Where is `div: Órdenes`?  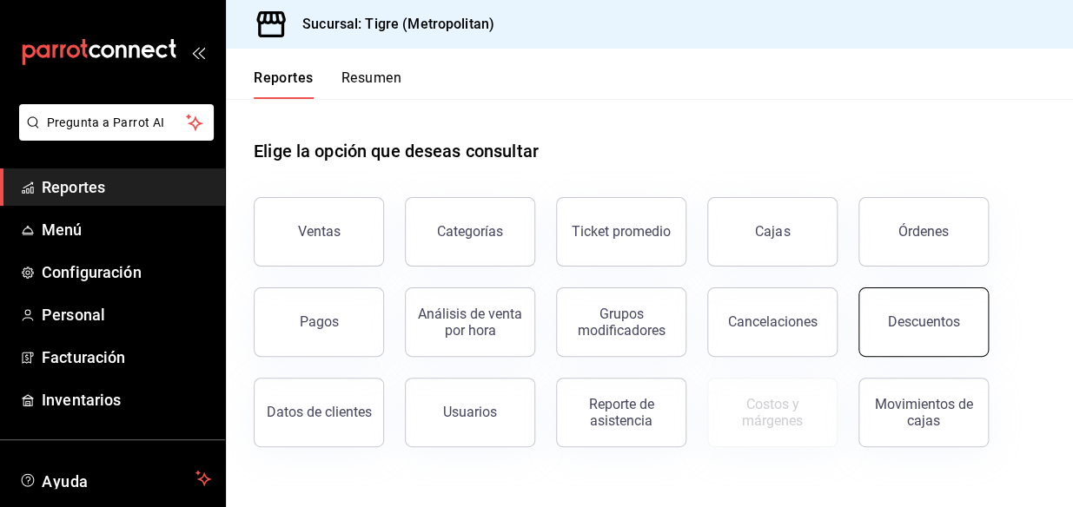
div: Órdenes is located at coordinates (923, 231).